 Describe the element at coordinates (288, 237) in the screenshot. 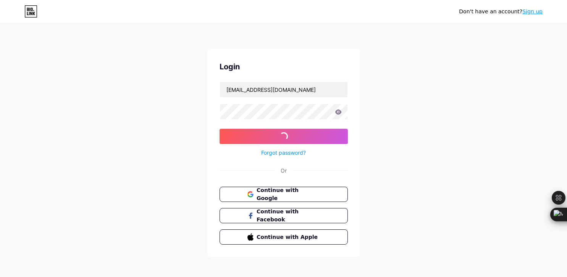

I see `span: Continue with Apple` at that location.